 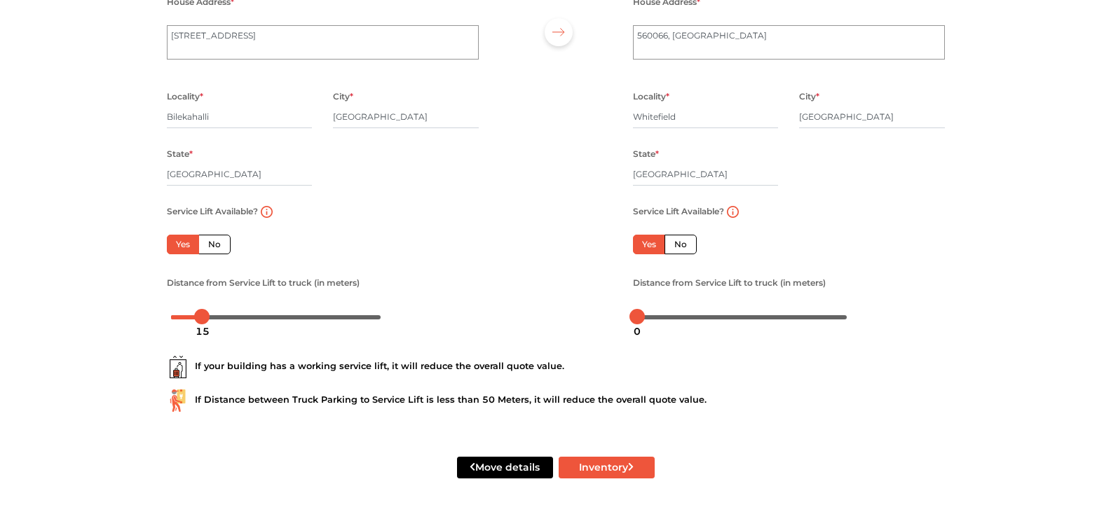 I want to click on button: Inventory, so click(x=606, y=468).